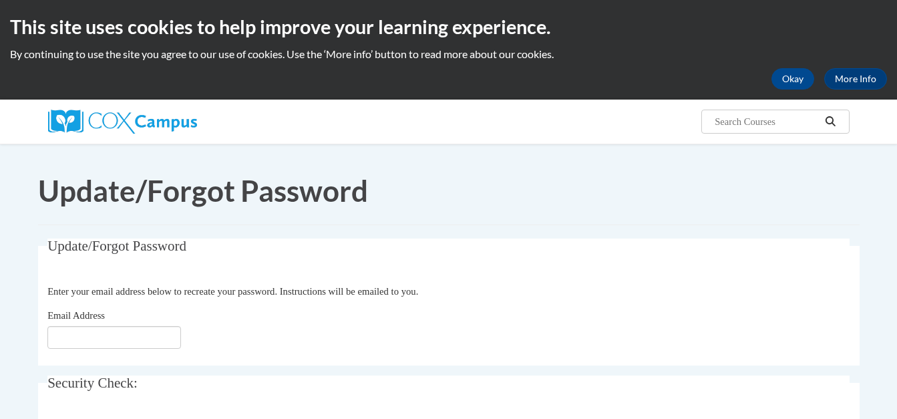  I want to click on a: Cox Campus, so click(122, 120).